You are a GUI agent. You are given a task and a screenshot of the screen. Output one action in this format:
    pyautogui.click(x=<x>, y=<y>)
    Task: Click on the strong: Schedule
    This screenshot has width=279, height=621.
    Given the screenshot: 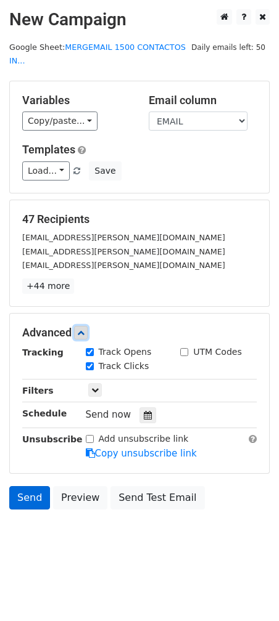 What is the action you would take?
    pyautogui.click(x=44, y=414)
    